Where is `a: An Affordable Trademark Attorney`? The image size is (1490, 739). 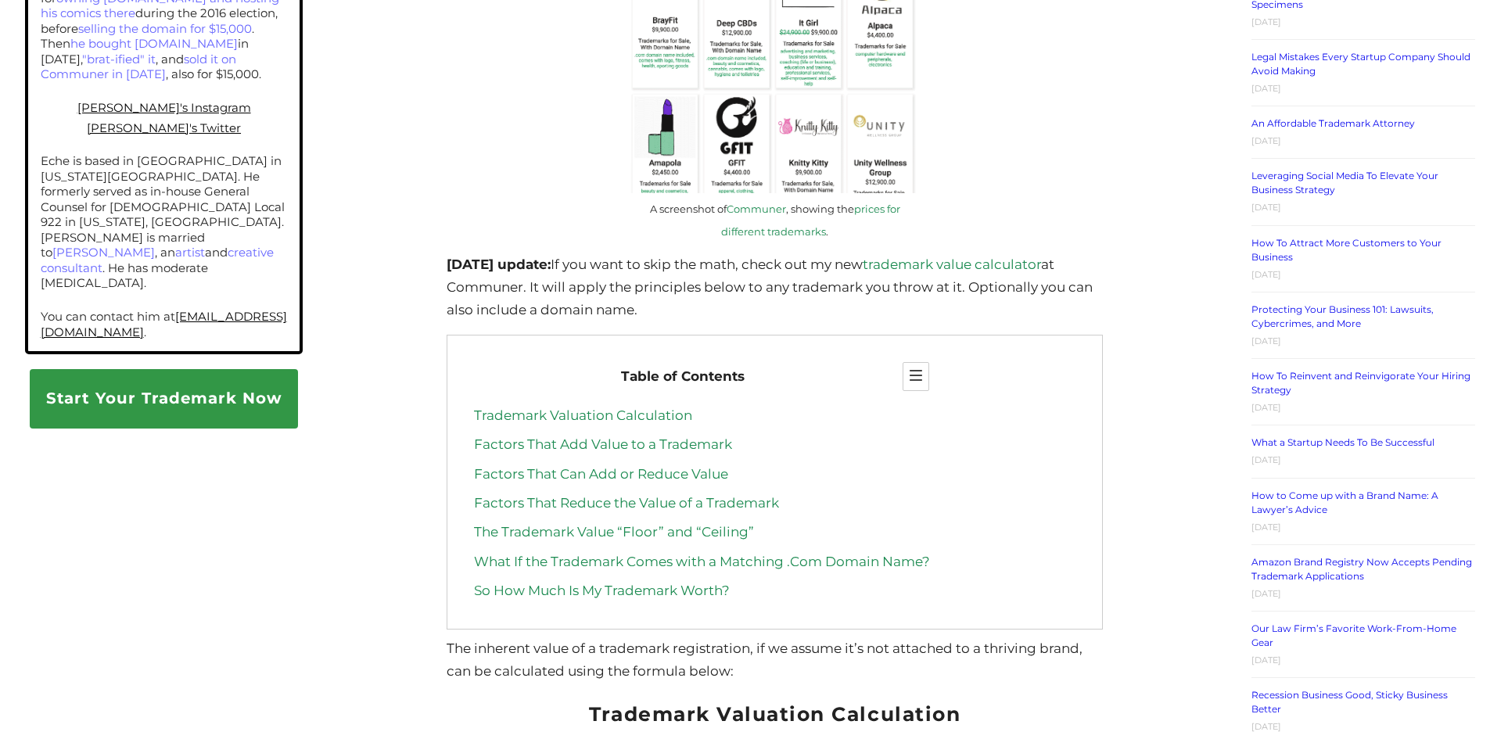 a: An Affordable Trademark Attorney is located at coordinates (1333, 123).